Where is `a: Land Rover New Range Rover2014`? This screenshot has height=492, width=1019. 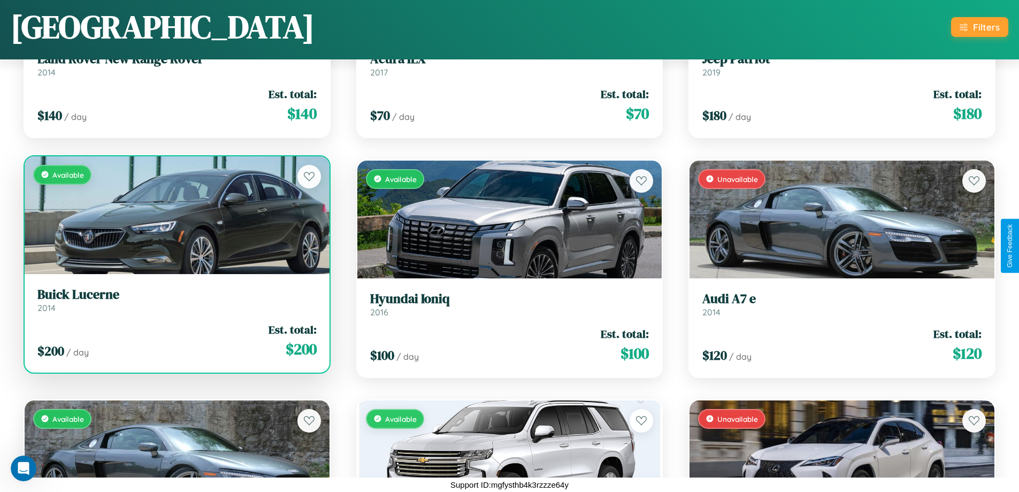 a: Land Rover New Range Rover2014 is located at coordinates (177, 64).